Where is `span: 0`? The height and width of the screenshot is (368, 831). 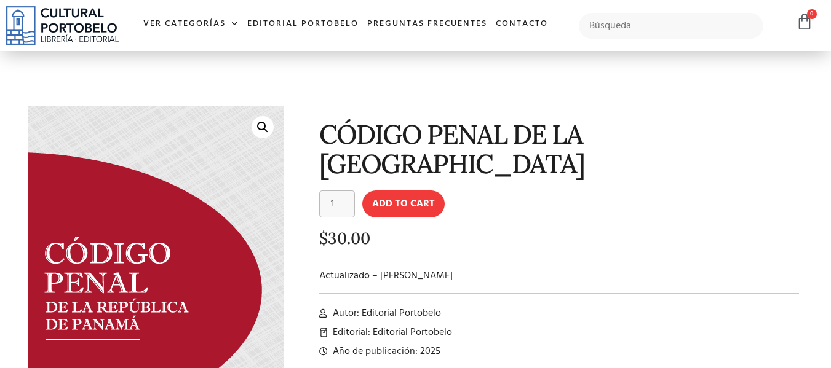 span: 0 is located at coordinates (812, 14).